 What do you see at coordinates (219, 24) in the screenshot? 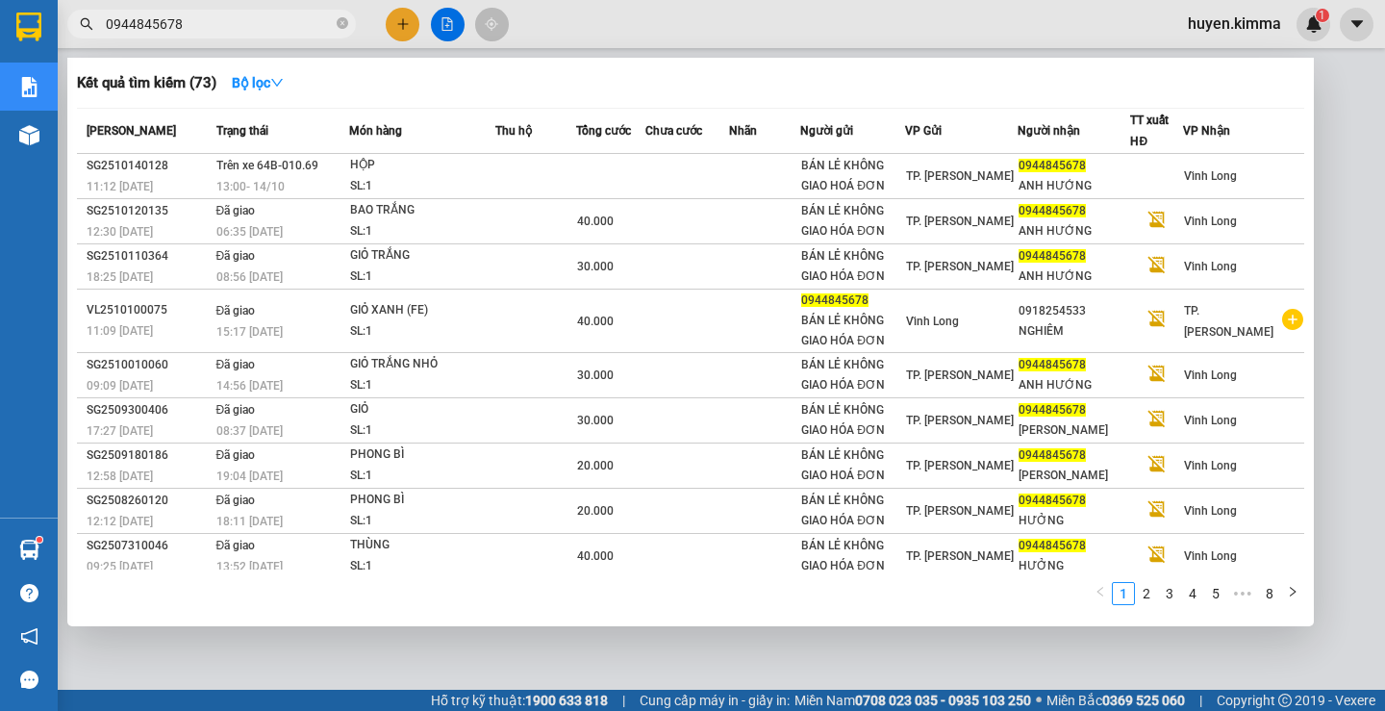
I see `input: Tìm tên, số ĐT hoặc mã đơn` at bounding box center [219, 24].